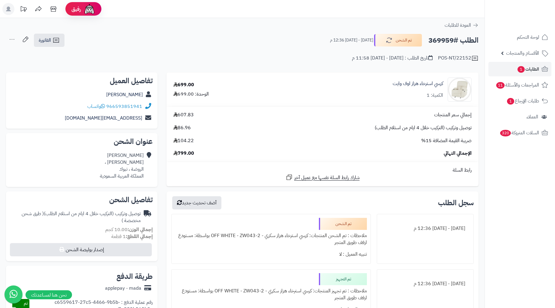  Describe the element at coordinates (453, 40) in the screenshot. I see `h2: الطلب #369959` at that location.